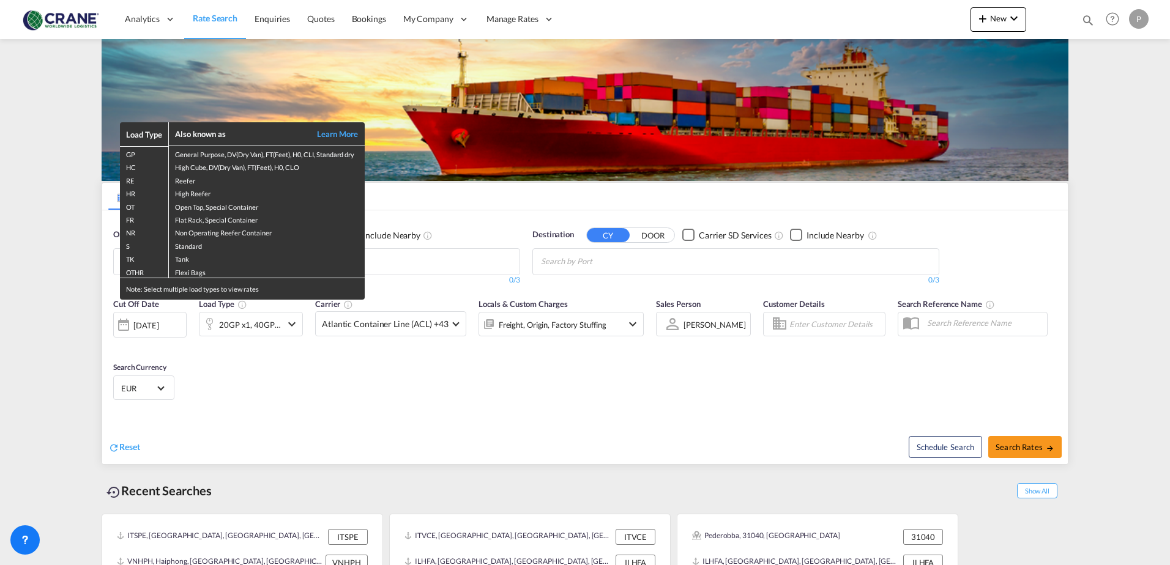 The height and width of the screenshot is (565, 1170). Describe the element at coordinates (144, 258) in the screenshot. I see `td: TK` at that location.